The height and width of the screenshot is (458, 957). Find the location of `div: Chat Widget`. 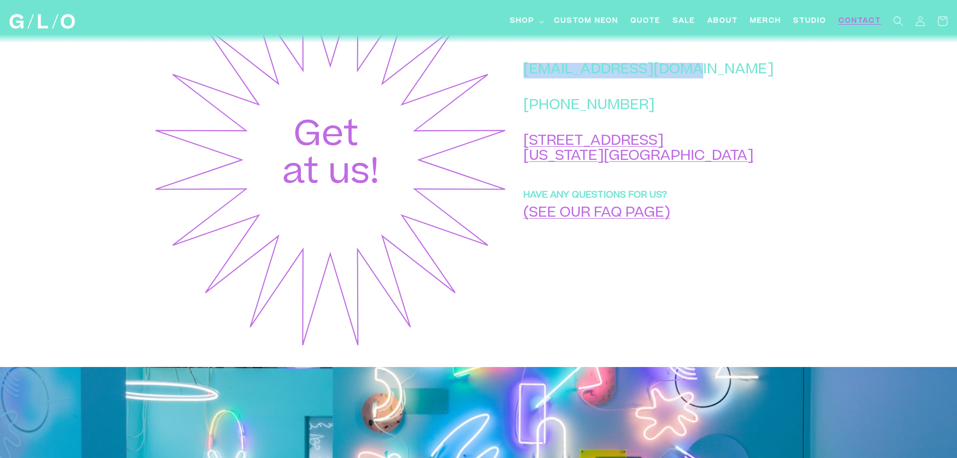

div: Chat Widget is located at coordinates (867, 387).